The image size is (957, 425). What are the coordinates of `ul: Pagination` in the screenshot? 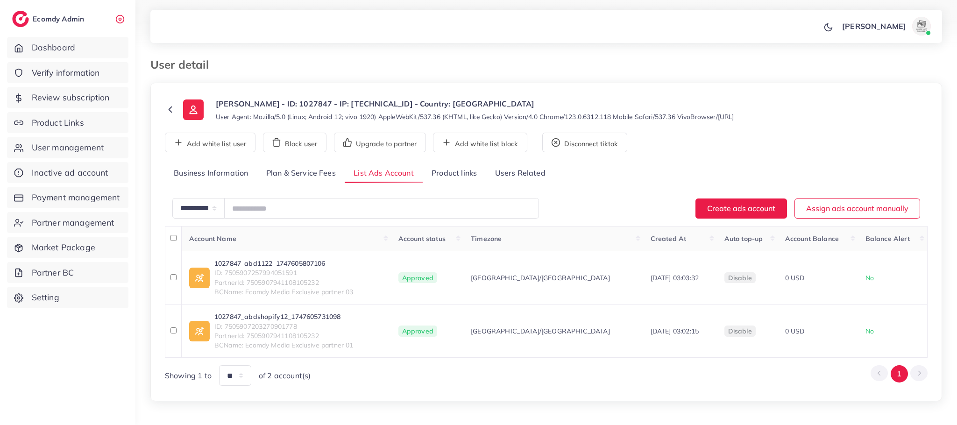 It's located at (899, 374).